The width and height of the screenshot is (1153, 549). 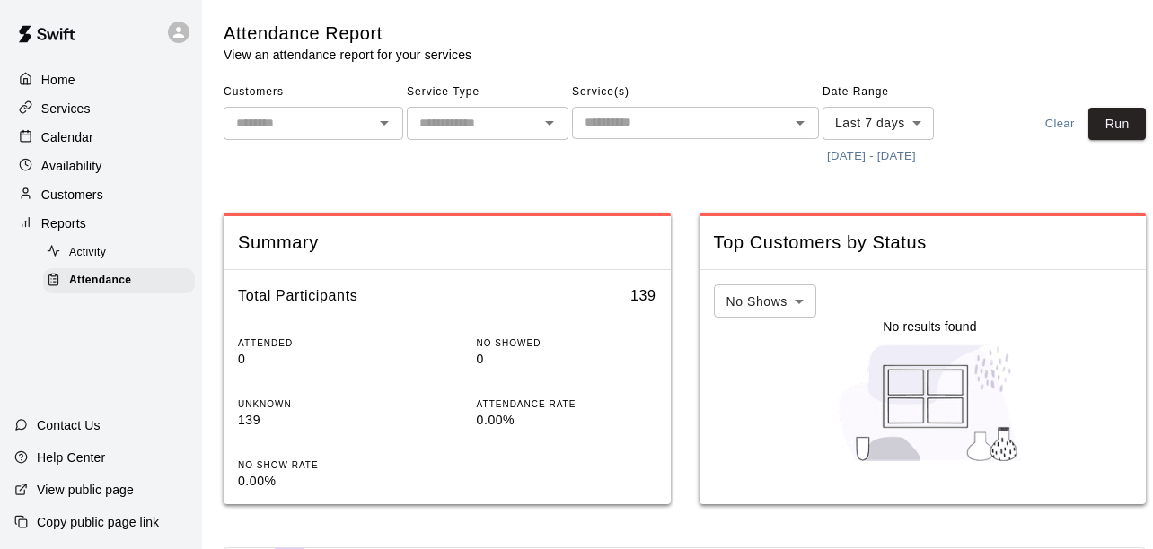 I want to click on div: Calendar, so click(x=101, y=137).